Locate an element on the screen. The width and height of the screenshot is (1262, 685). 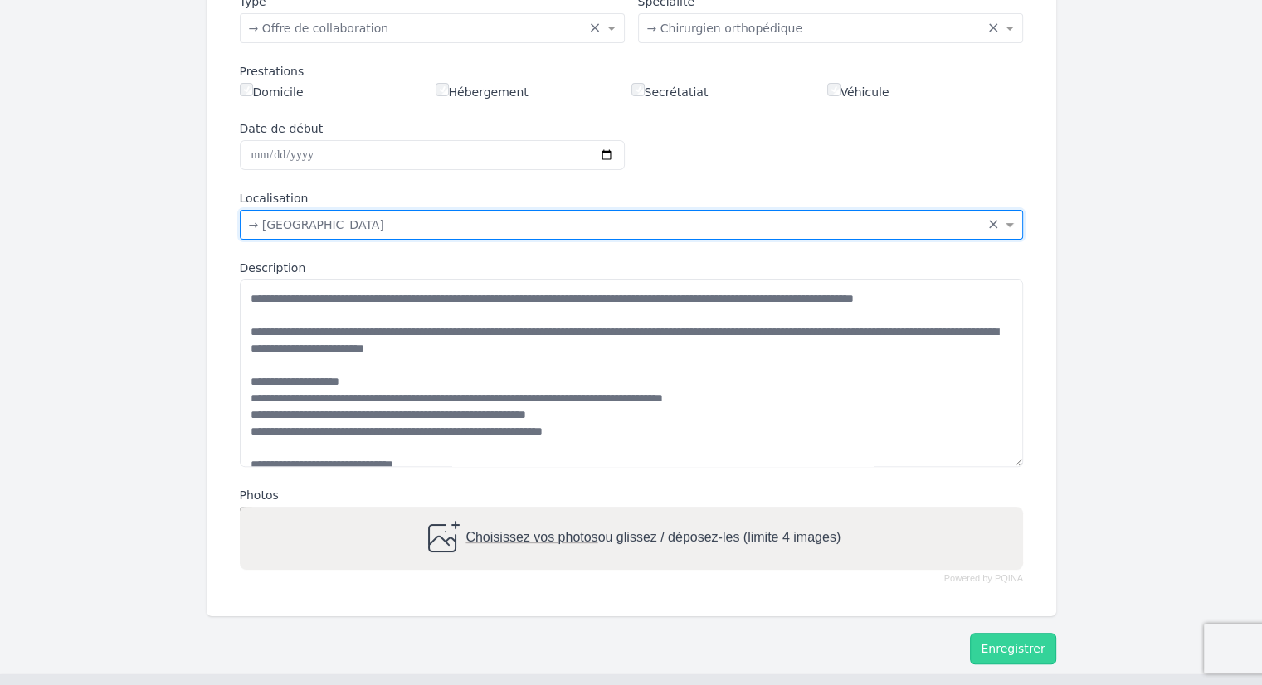
div: ou glissez / déposez-les (limite 4 images) is located at coordinates (631, 539).